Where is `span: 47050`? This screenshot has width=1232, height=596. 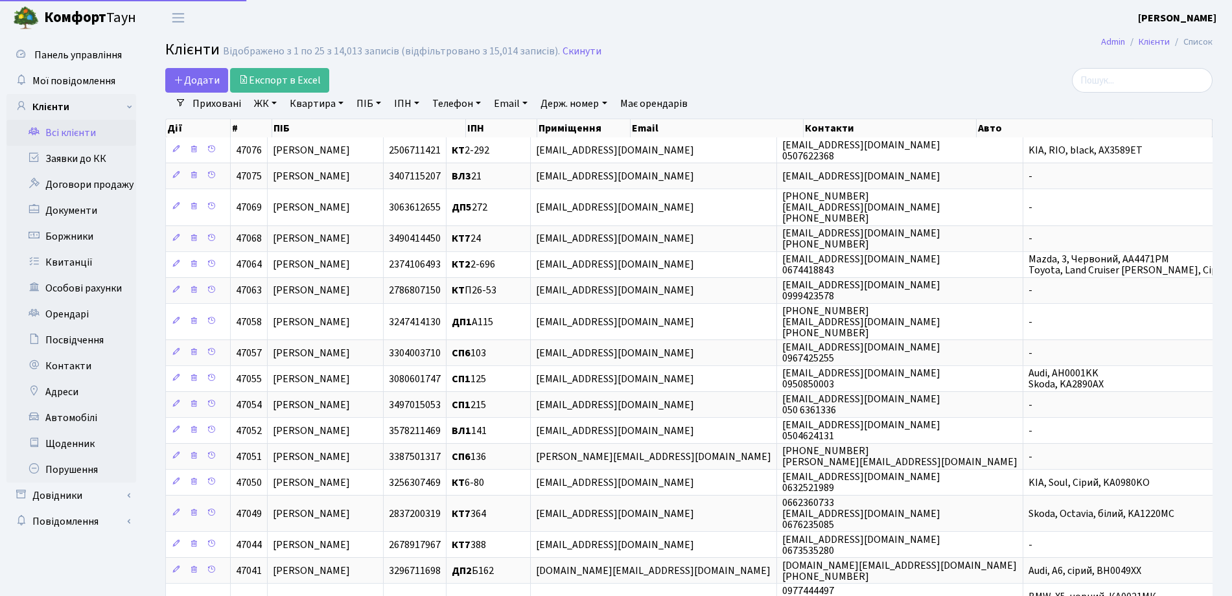
span: 47050 is located at coordinates (249, 483).